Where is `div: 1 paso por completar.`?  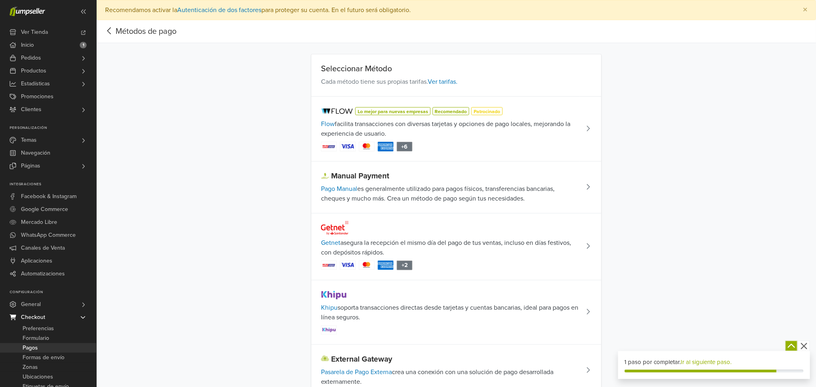 div: 1 paso por completar. is located at coordinates (714, 362).